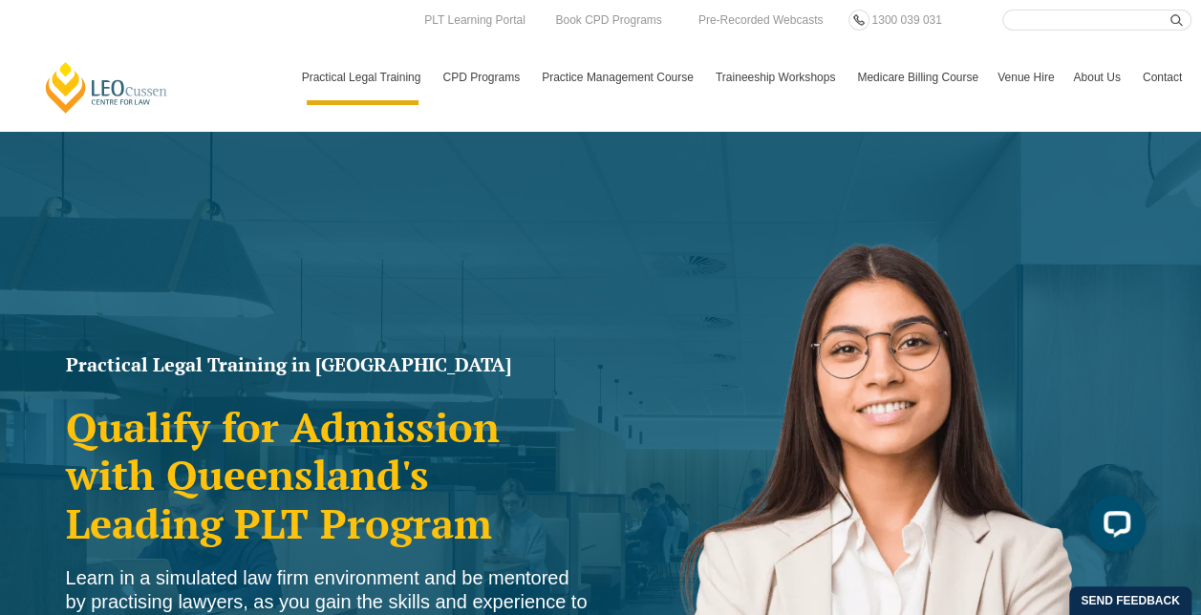 The image size is (1201, 615). I want to click on a: Traineeship Workshops, so click(777, 77).